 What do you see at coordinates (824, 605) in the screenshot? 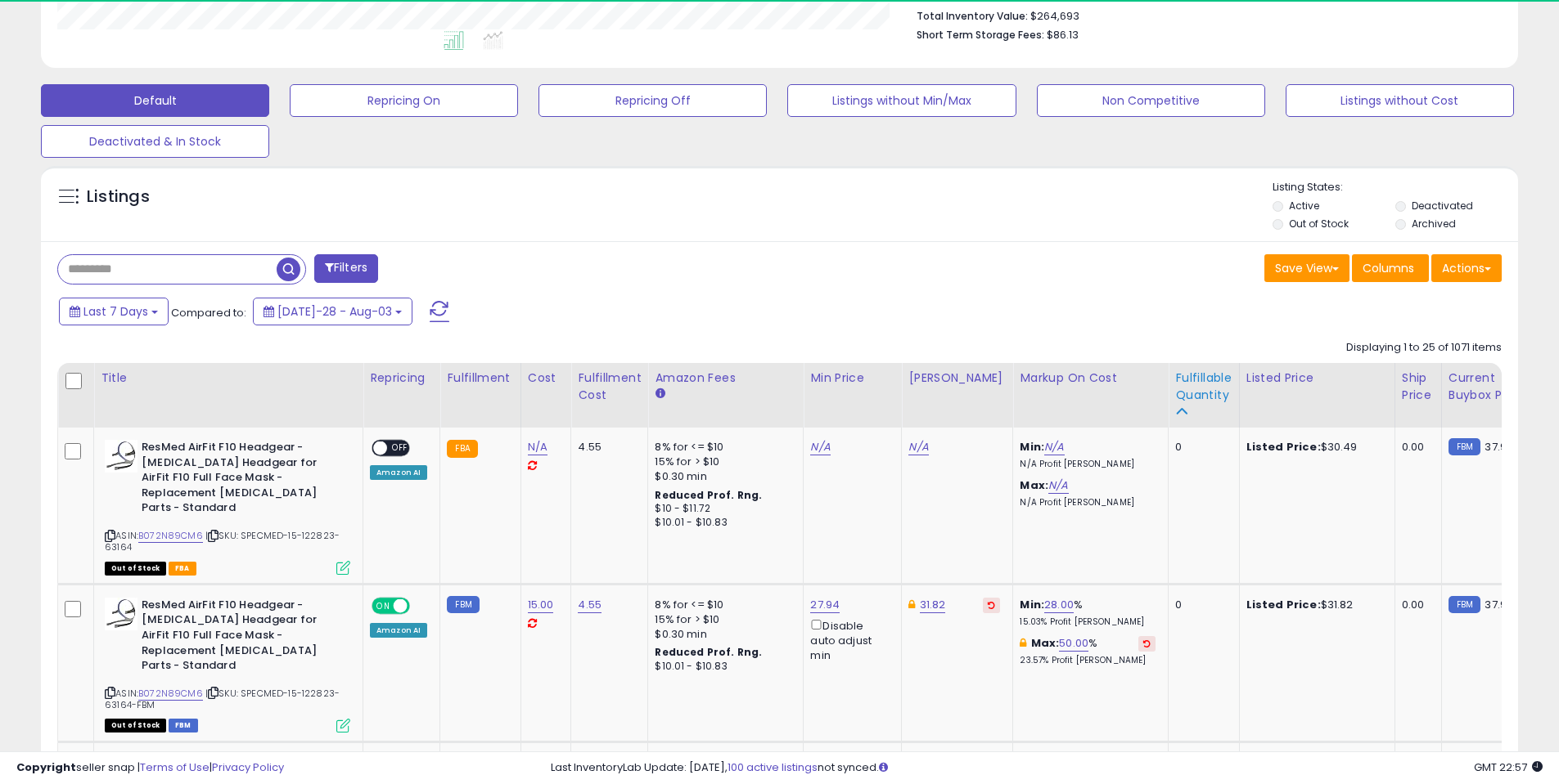
I see `a: 27.94` at bounding box center [824, 605].